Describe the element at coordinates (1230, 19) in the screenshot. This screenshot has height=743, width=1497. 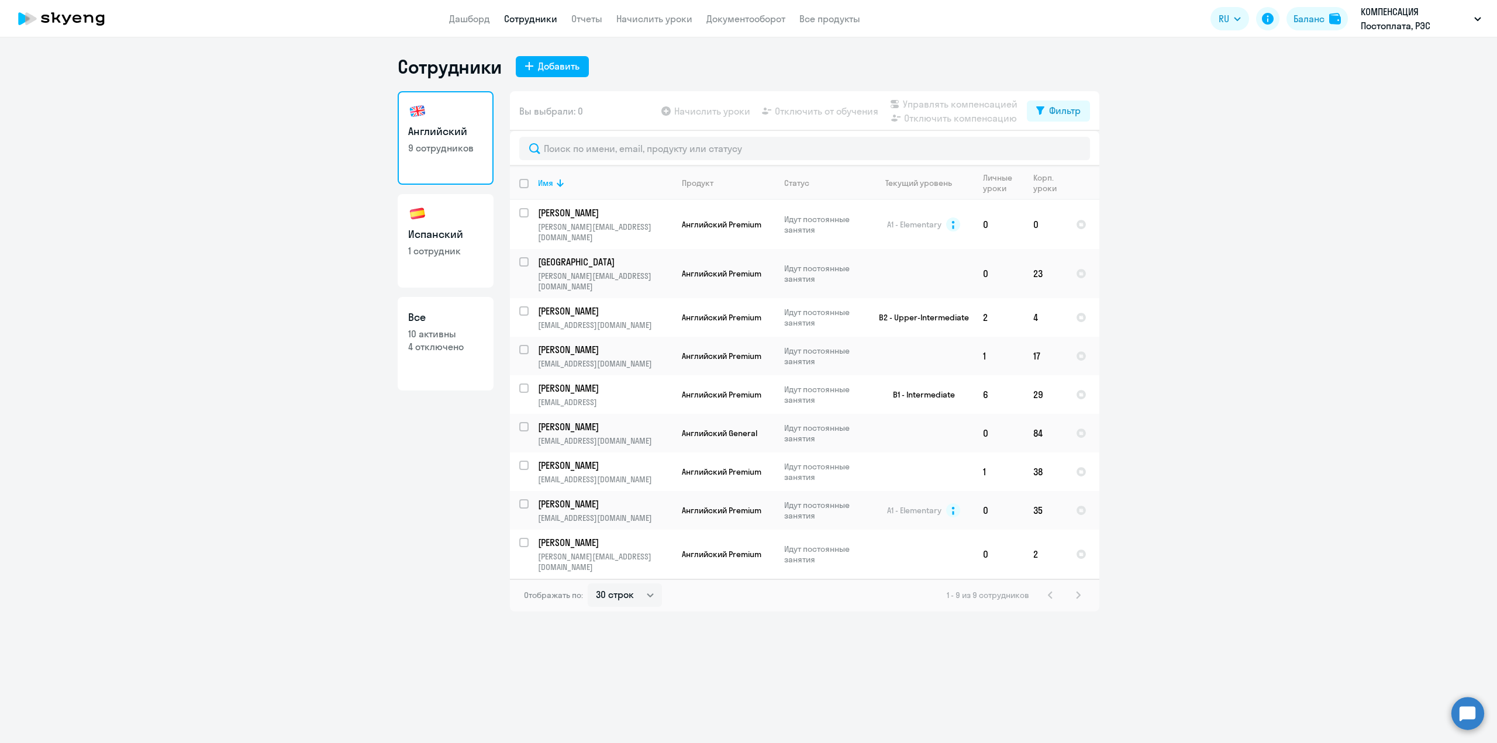
I see `button: RU` at that location.